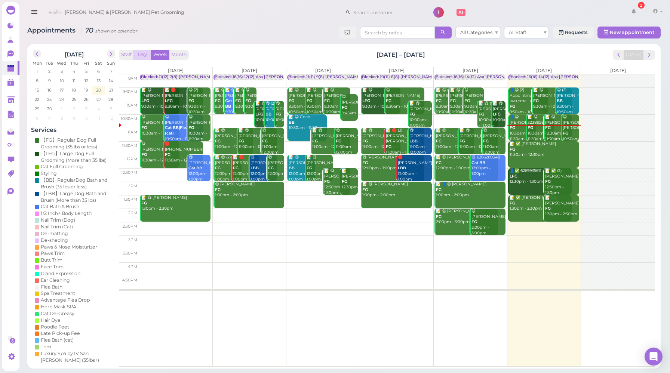 This screenshot has height=373, width=670. I want to click on button: prev, so click(618, 55).